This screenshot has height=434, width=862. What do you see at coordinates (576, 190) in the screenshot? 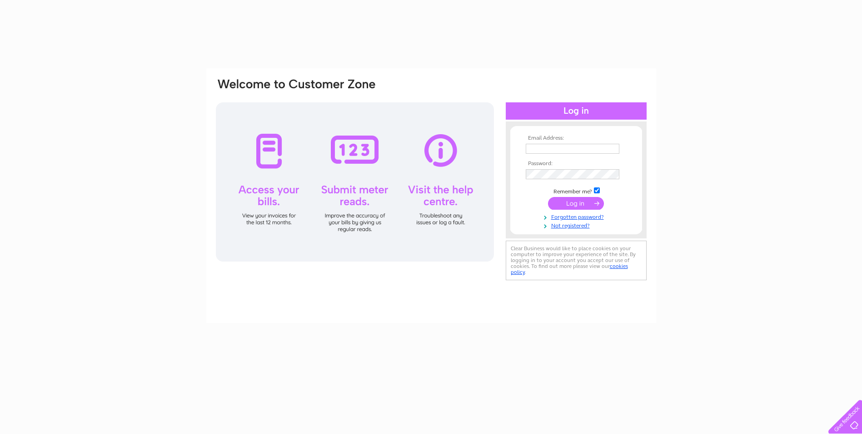
I see `td: Remember me?` at bounding box center [576, 190].